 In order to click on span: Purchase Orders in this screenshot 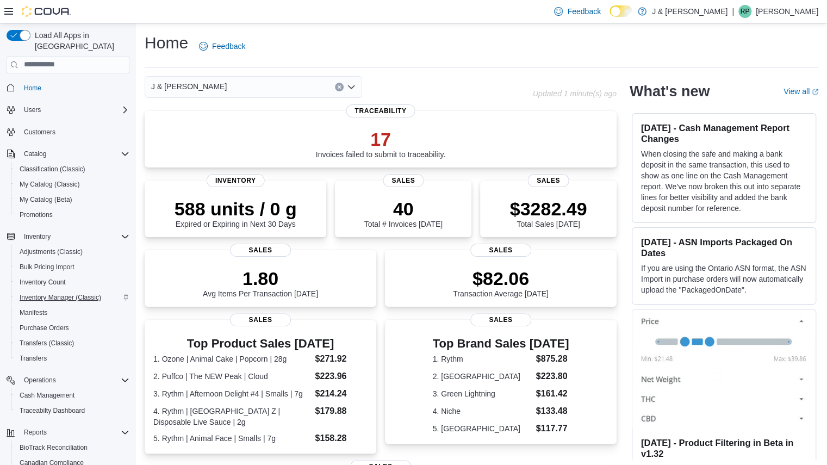, I will do `click(44, 328)`.